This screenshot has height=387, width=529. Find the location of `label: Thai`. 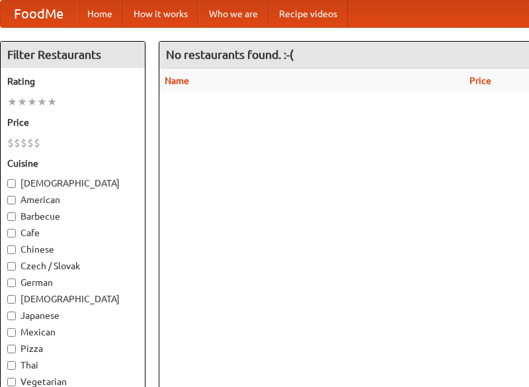

label: Thai is located at coordinates (73, 365).